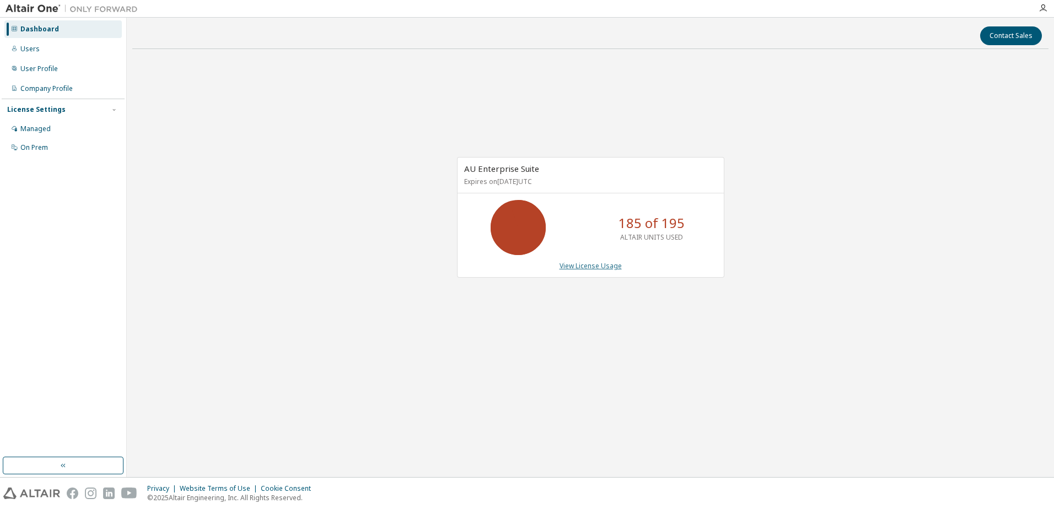  Describe the element at coordinates (109, 493) in the screenshot. I see `img: linkedin.svg` at that location.